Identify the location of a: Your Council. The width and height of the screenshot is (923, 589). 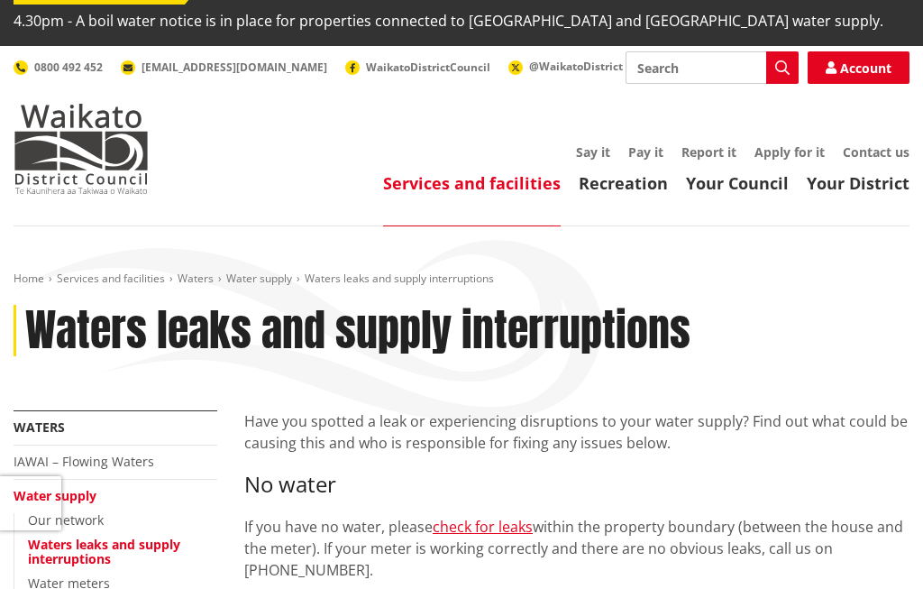
(738, 183).